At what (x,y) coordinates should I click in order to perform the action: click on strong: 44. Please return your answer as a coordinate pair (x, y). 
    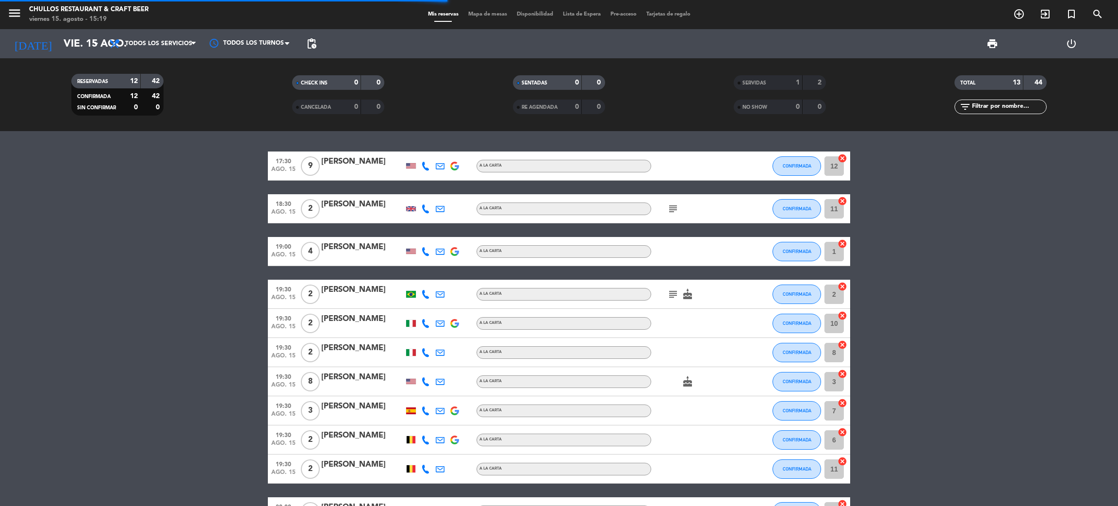
    Looking at the image, I should click on (1039, 82).